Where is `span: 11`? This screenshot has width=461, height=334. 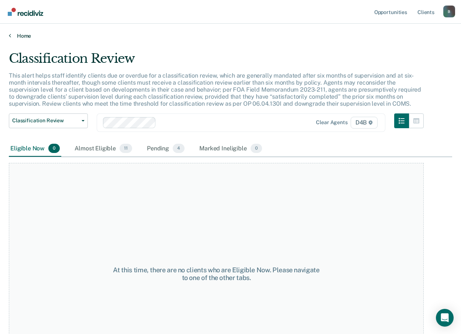
span: 11 is located at coordinates (126, 148).